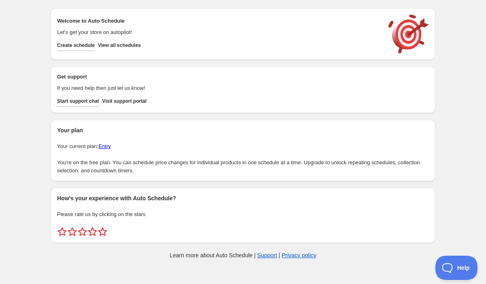  I want to click on p: You're on the free plan. You can schedule price changes for individual products in one schedule a..., so click(243, 167).